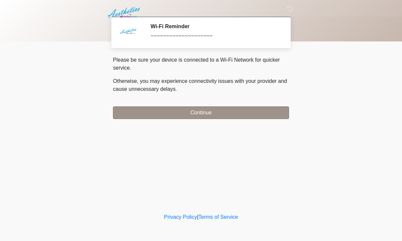 The image size is (402, 241). What do you see at coordinates (218, 217) in the screenshot?
I see `a: Terms of Service` at bounding box center [218, 217].